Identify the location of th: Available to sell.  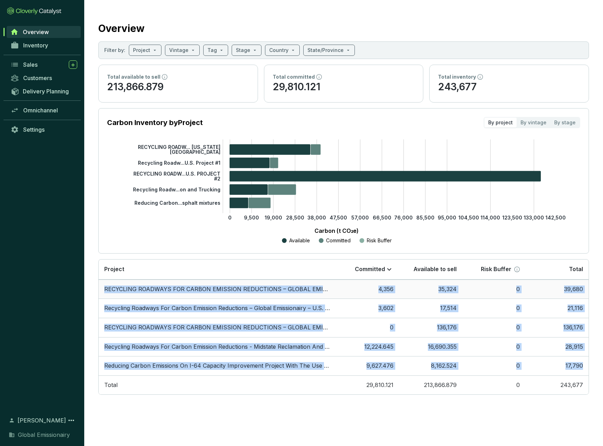
(431, 269).